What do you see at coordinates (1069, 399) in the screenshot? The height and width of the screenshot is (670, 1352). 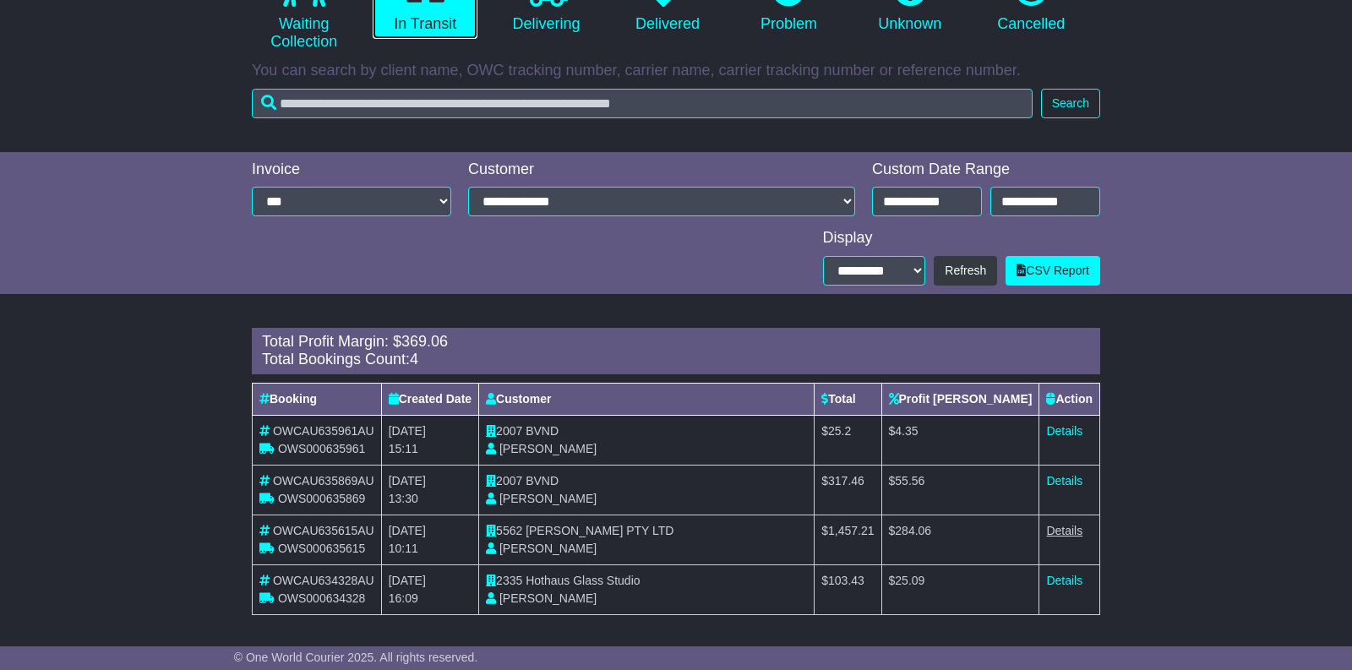 I see `th: Action` at bounding box center [1069, 399].